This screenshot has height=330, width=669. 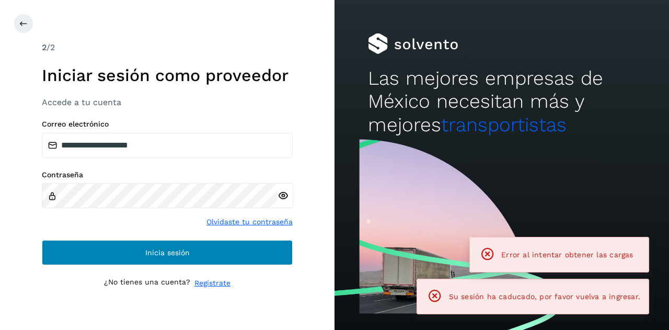 I want to click on h1: Iniciar sesión como proveedor, so click(x=167, y=75).